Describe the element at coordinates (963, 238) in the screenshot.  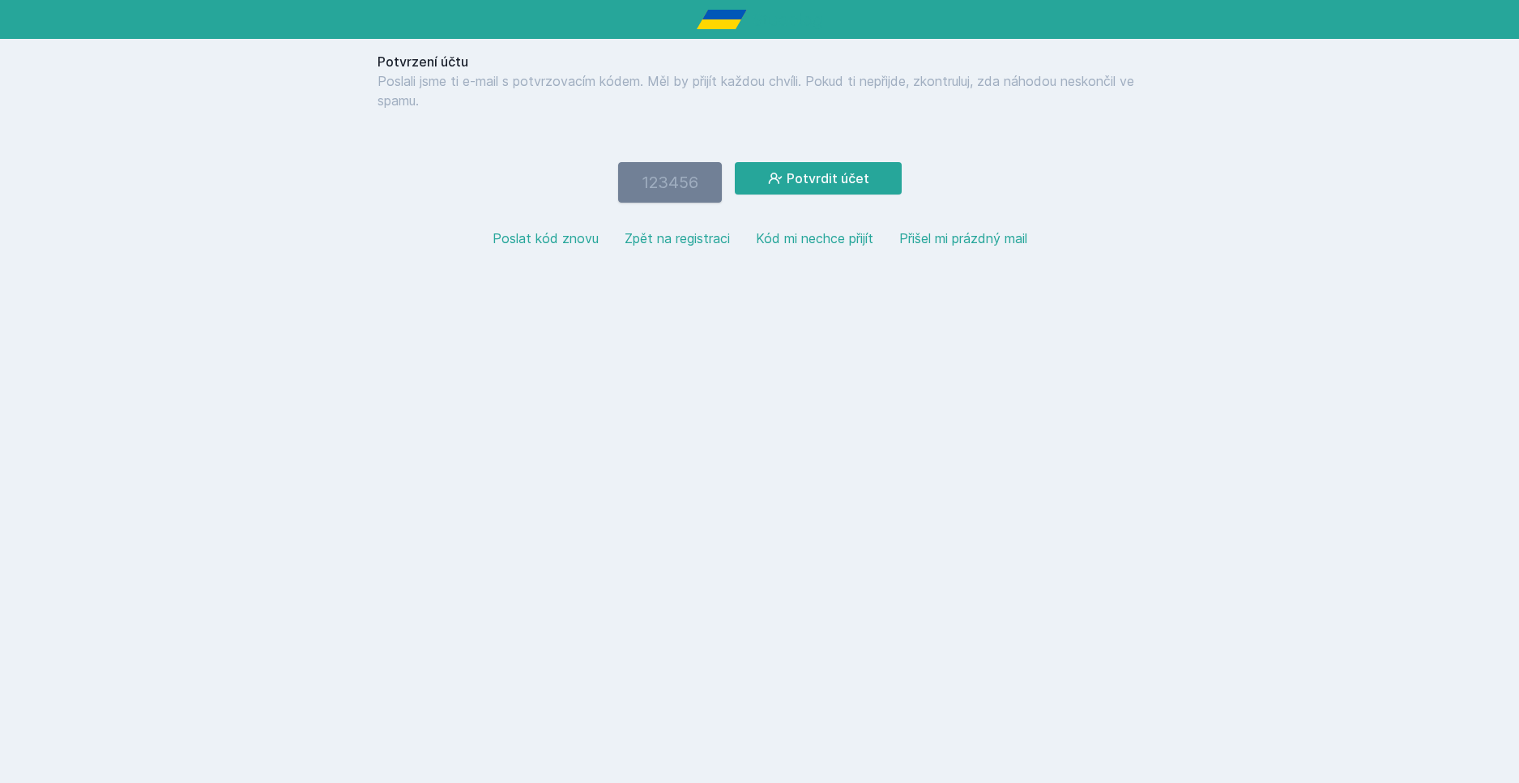
I see `button: Přišel mi prázdný mail` at that location.